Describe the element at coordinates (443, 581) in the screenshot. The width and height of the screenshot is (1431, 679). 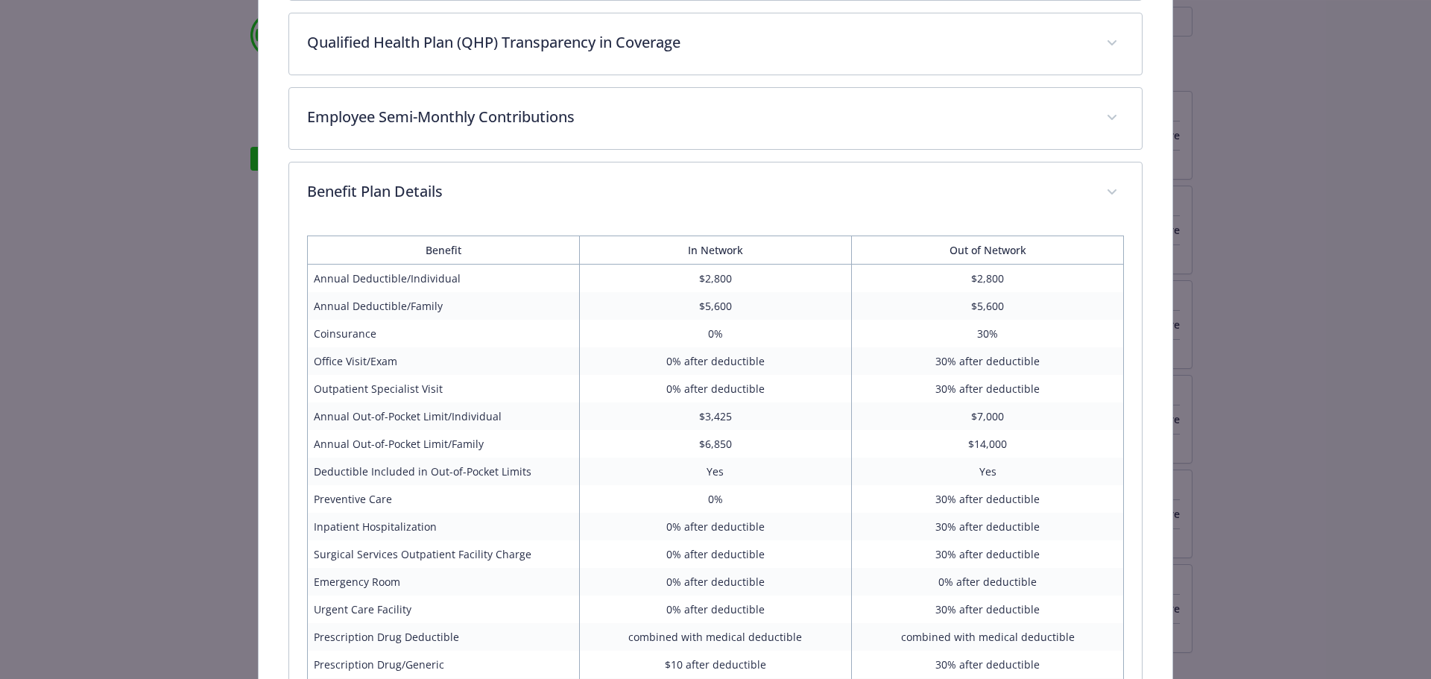
I see `td: Emergency Room` at that location.